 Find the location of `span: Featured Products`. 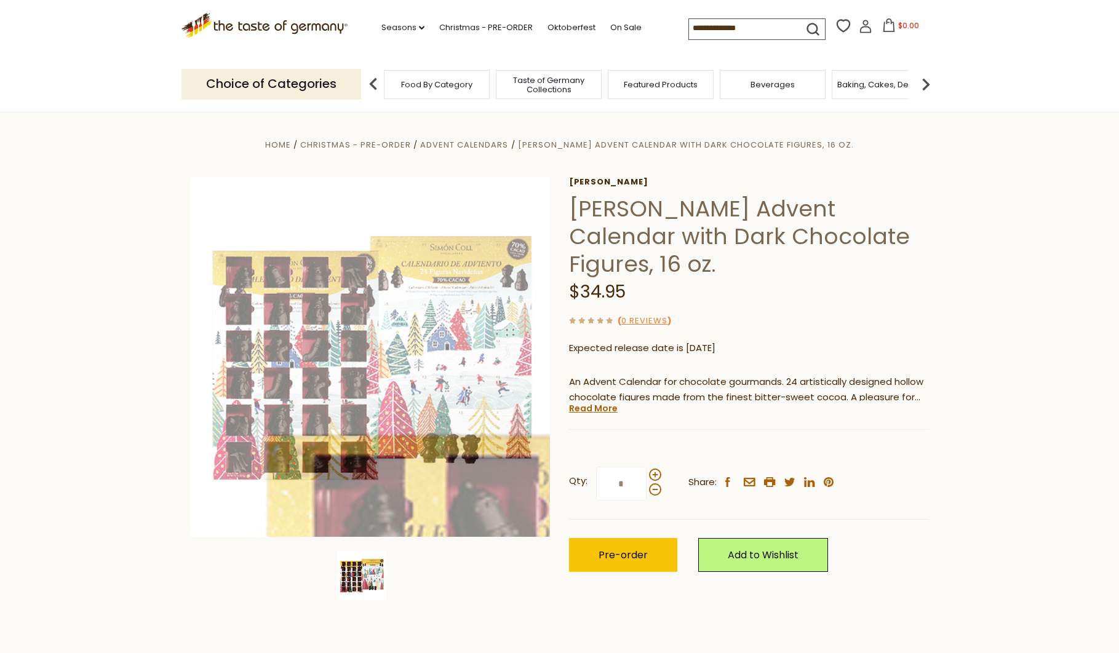

span: Featured Products is located at coordinates (661, 84).